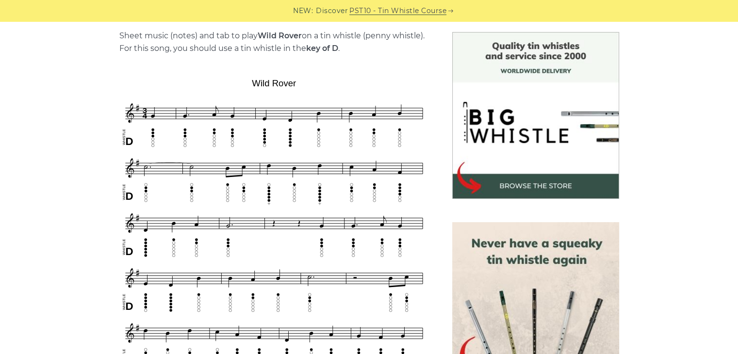 The image size is (738, 354). I want to click on span: NEW:, so click(303, 11).